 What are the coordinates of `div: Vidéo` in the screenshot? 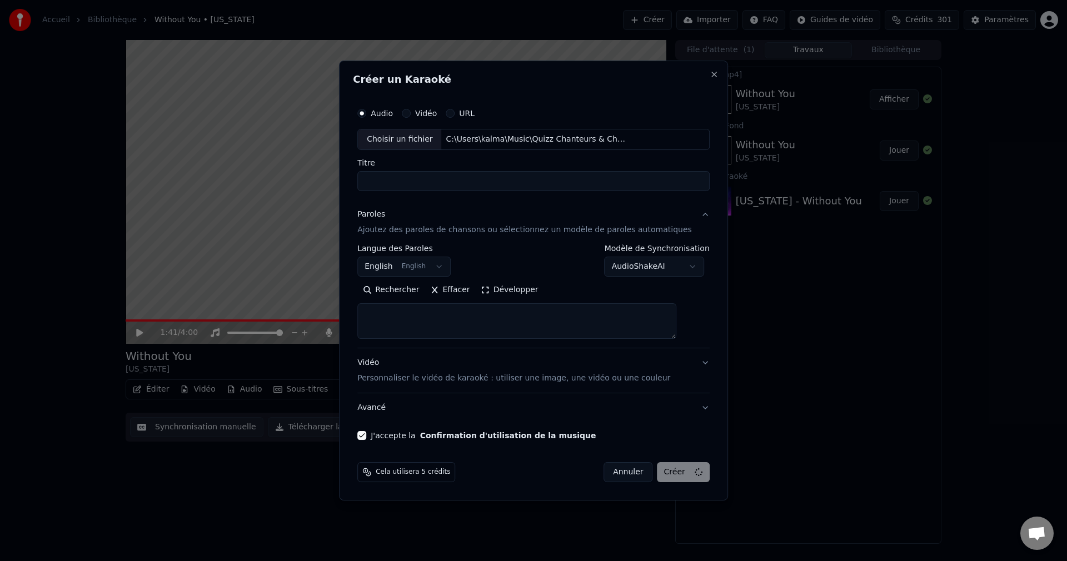 It's located at (514, 371).